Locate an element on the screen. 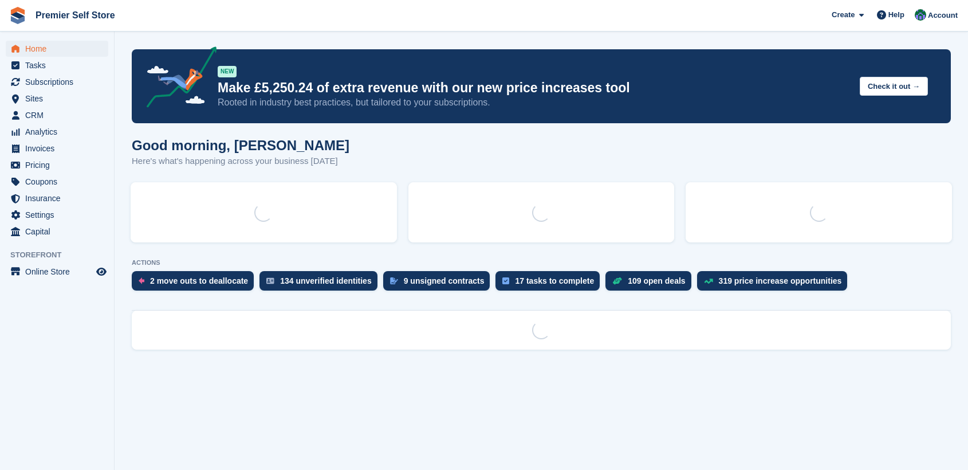 The width and height of the screenshot is (968, 470). img: price-adjustments-announcement-icon-8257ccfd72463d97f412b2fc003d46551f7dbcb40ab6d574587a9cd5c0d94... is located at coordinates (177, 79).